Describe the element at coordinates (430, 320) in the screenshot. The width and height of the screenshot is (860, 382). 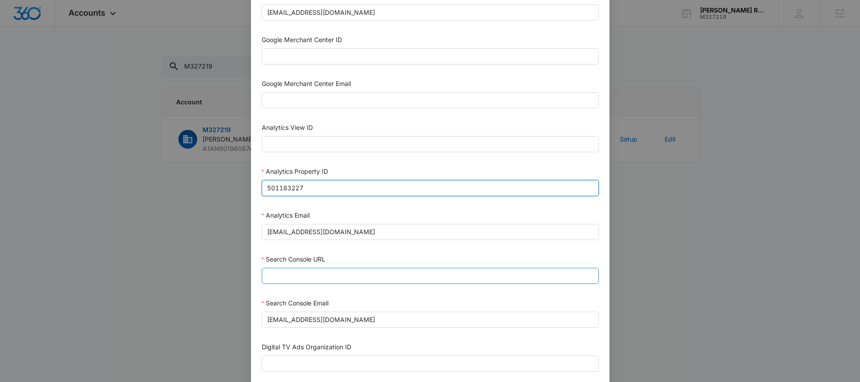
I see `input: Search Console Email` at that location.